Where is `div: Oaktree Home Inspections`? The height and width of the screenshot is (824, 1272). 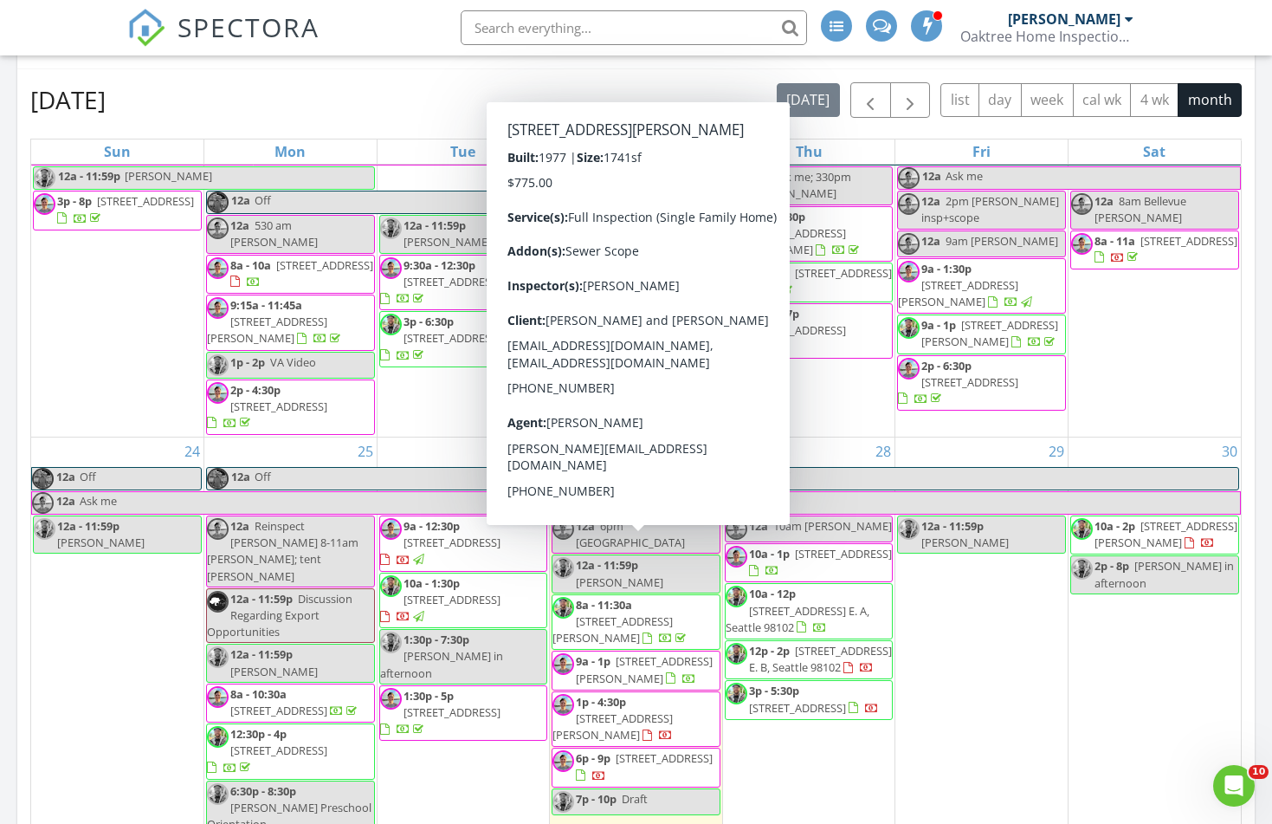 div: Oaktree Home Inspections is located at coordinates (1047, 36).